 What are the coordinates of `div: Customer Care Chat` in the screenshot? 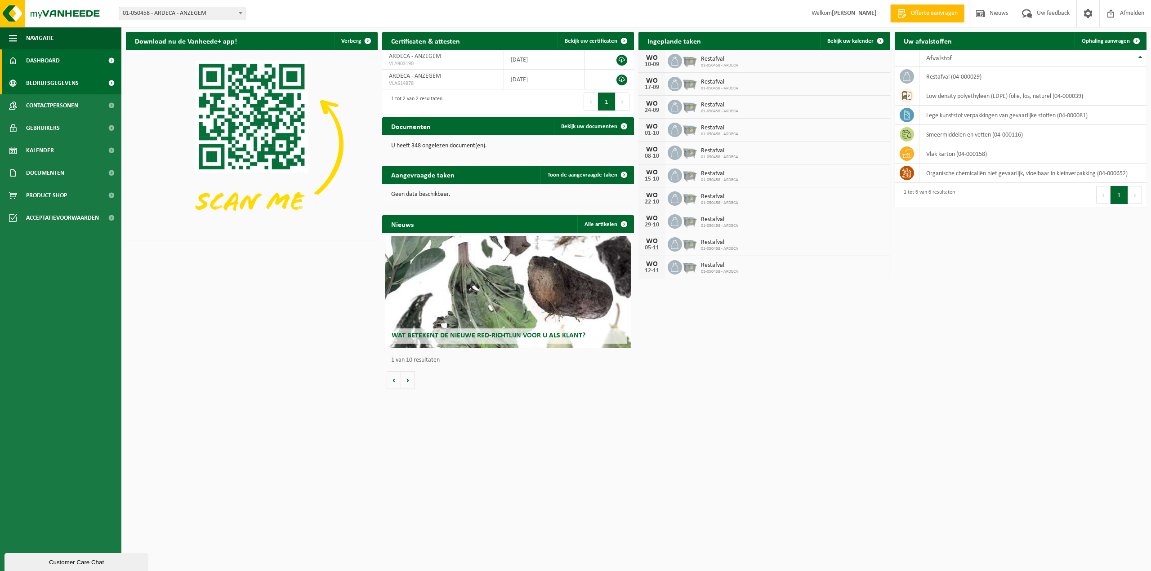 It's located at (72, 11).